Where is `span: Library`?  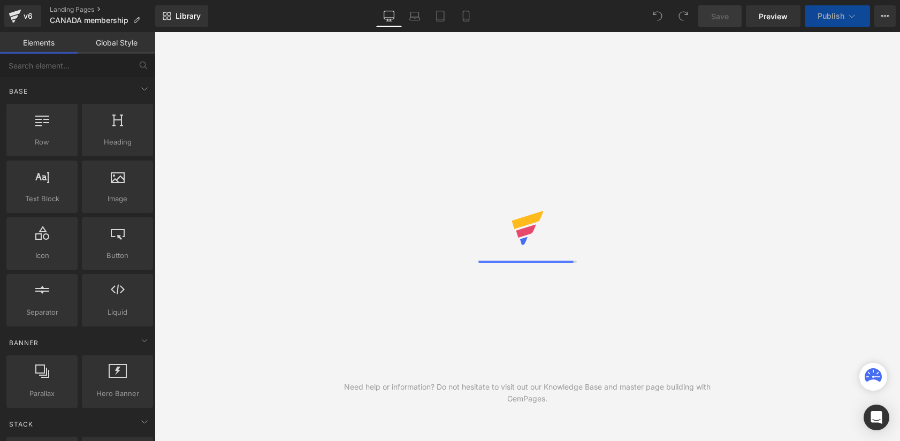
span: Library is located at coordinates (188, 16).